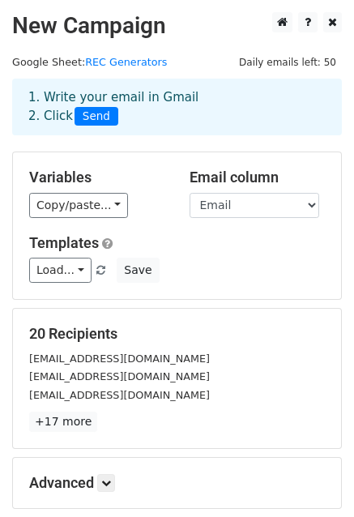  Describe the element at coordinates (257, 177) in the screenshot. I see `h5: Email column` at that location.